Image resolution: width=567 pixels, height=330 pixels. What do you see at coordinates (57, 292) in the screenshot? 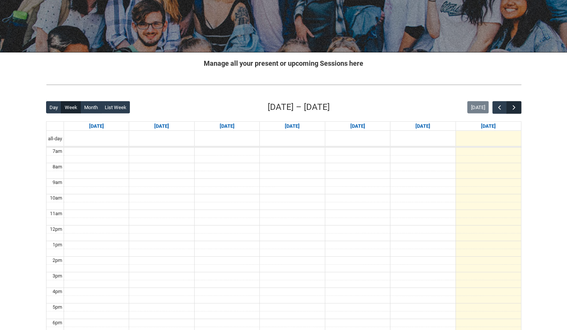
I see `div: 4pm` at bounding box center [57, 292].